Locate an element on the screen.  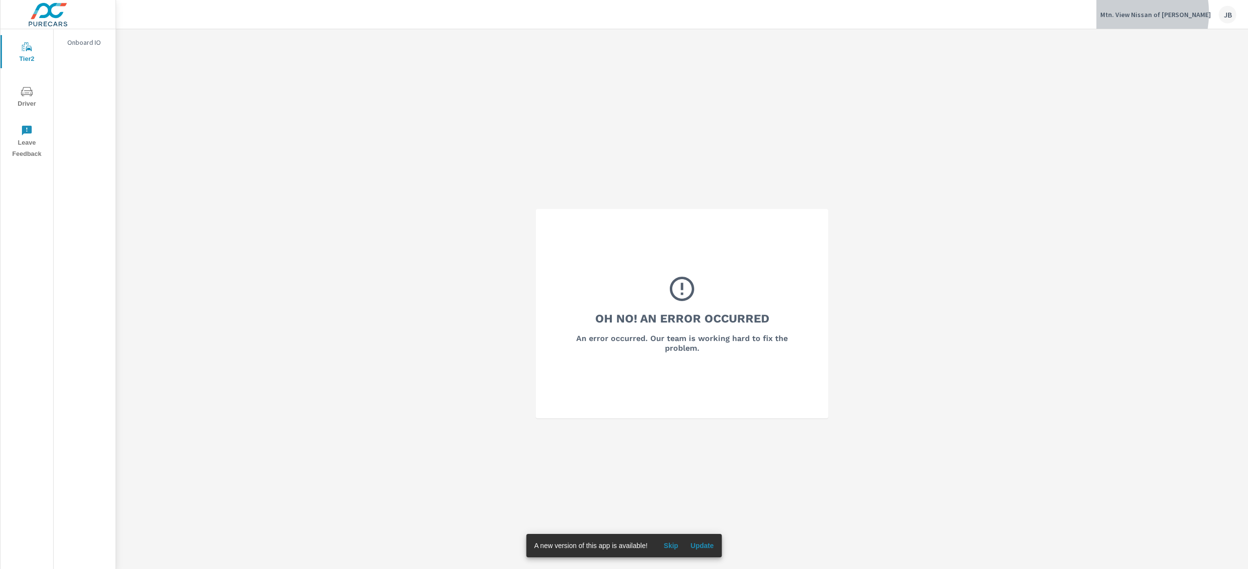
div: Onboard IO is located at coordinates (84, 42).